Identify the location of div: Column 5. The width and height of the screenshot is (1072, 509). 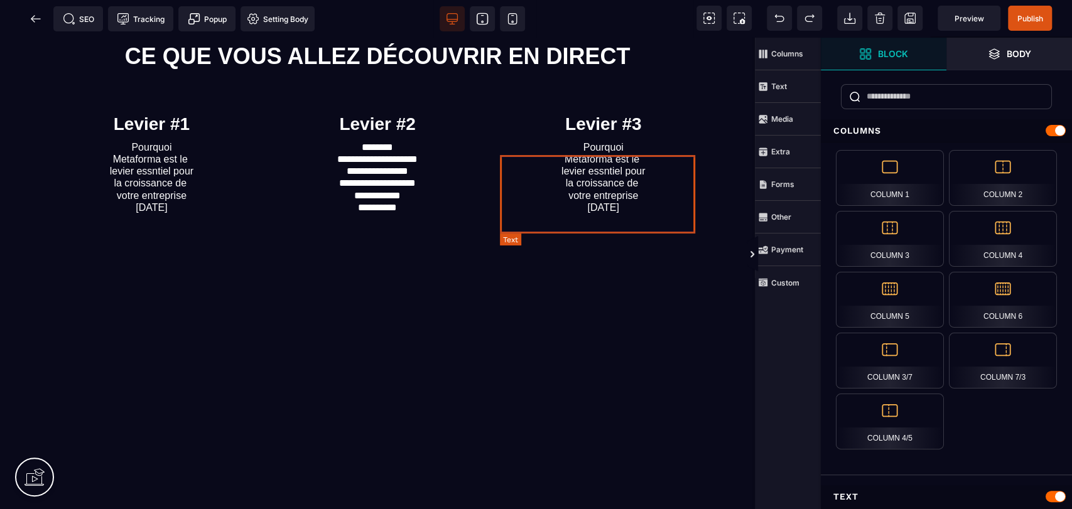
(890, 300).